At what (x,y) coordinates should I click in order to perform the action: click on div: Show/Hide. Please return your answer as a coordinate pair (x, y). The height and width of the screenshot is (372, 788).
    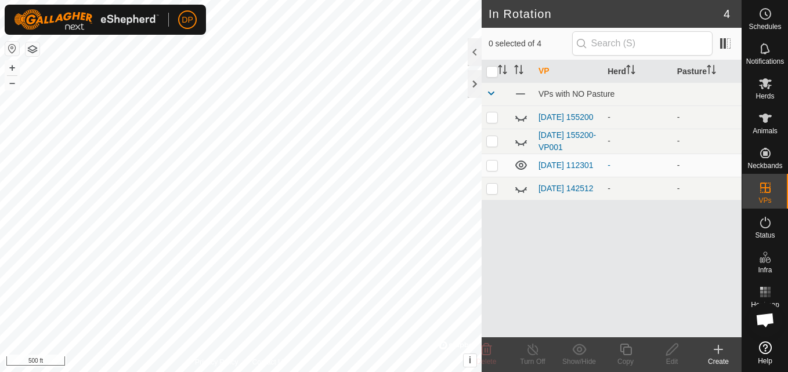
    Looking at the image, I should click on (579, 362).